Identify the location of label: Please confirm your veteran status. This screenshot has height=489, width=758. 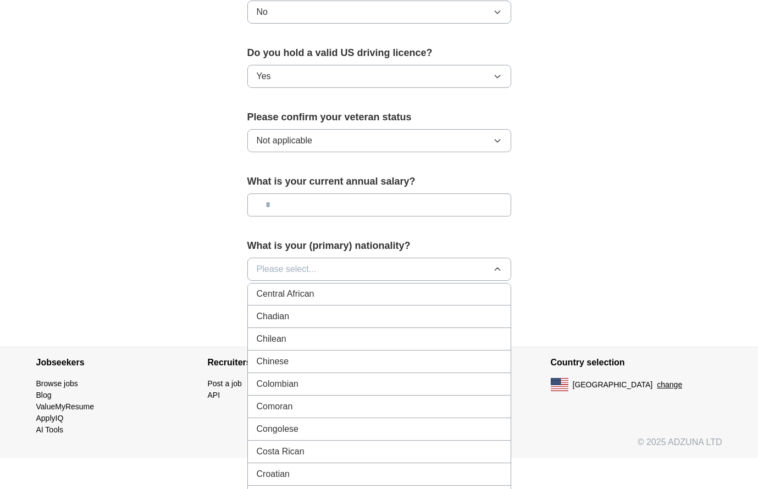
(379, 117).